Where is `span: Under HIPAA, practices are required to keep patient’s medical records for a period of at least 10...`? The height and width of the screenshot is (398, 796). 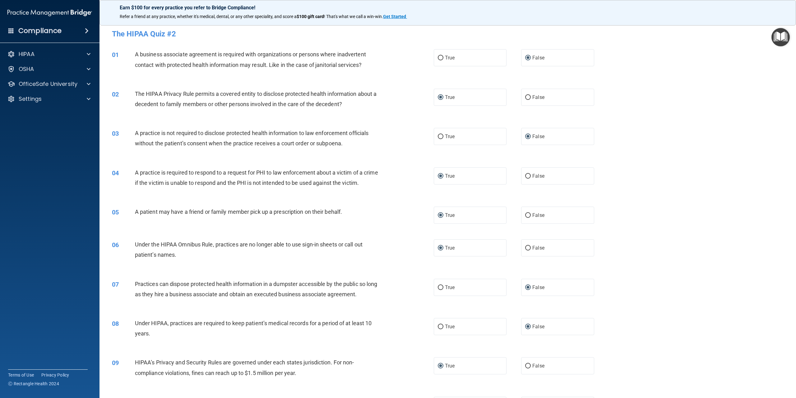
span: Under HIPAA, practices are required to keep patient’s medical records for a period of at least 10... is located at coordinates (253, 328).